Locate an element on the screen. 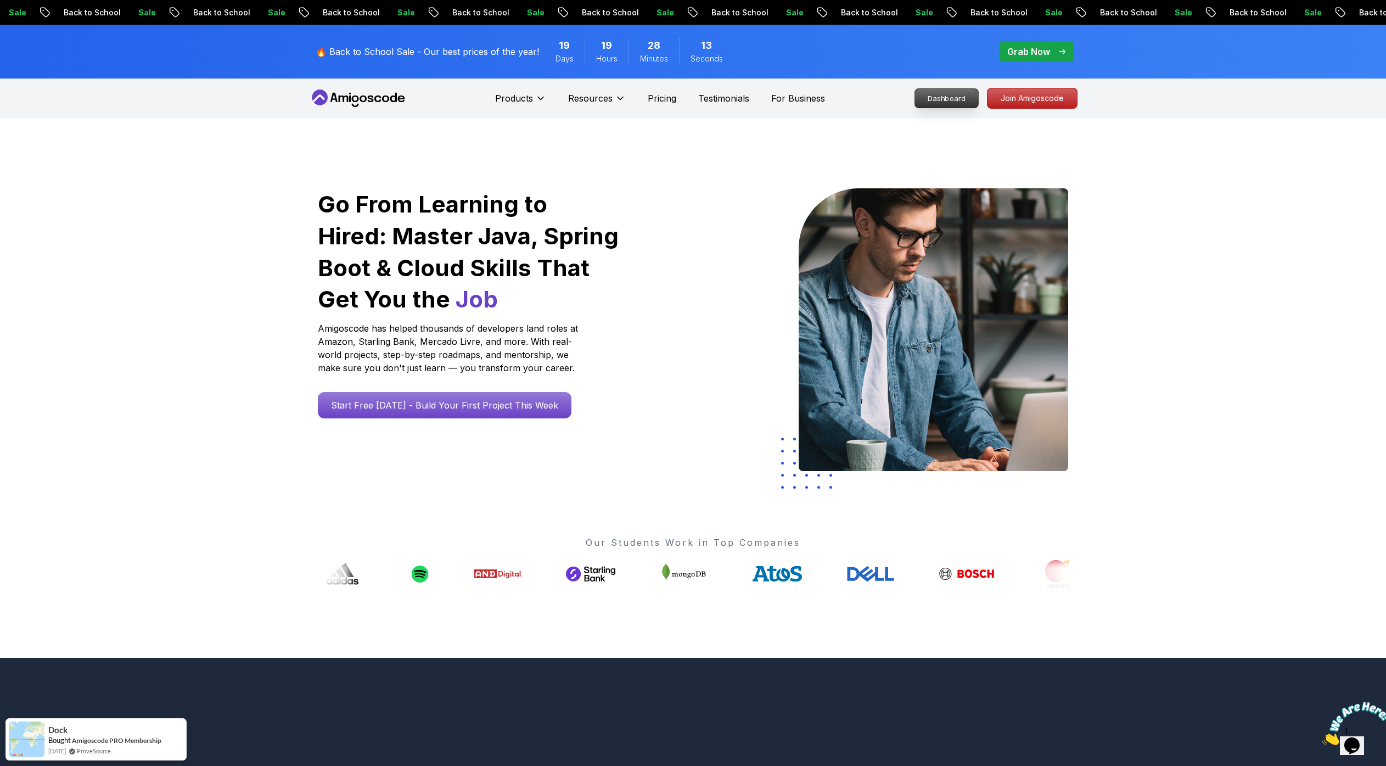 The width and height of the screenshot is (1386, 766). span: Days is located at coordinates (564, 59).